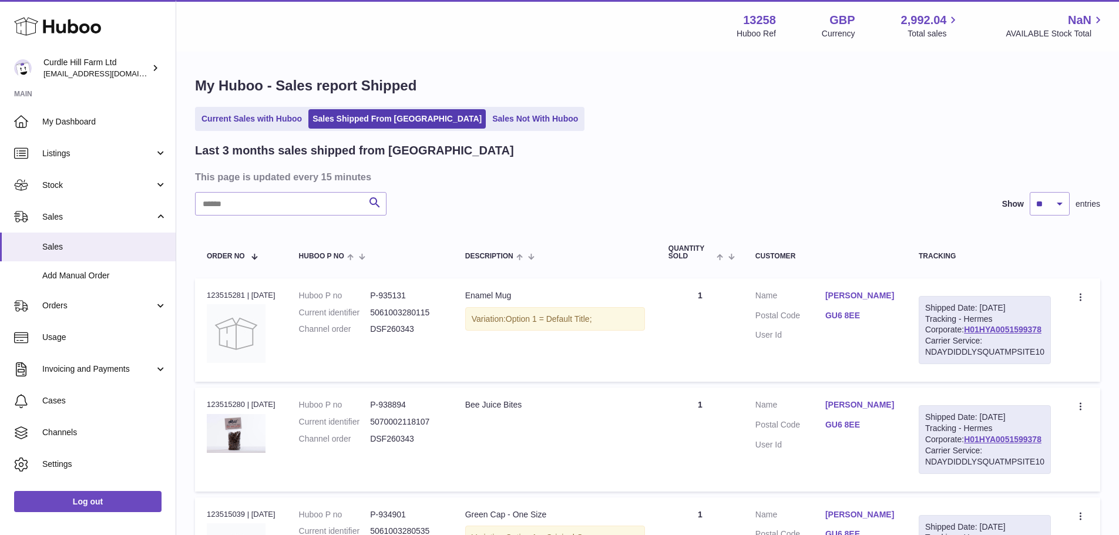 Image resolution: width=1119 pixels, height=535 pixels. I want to click on span: Channels, so click(105, 433).